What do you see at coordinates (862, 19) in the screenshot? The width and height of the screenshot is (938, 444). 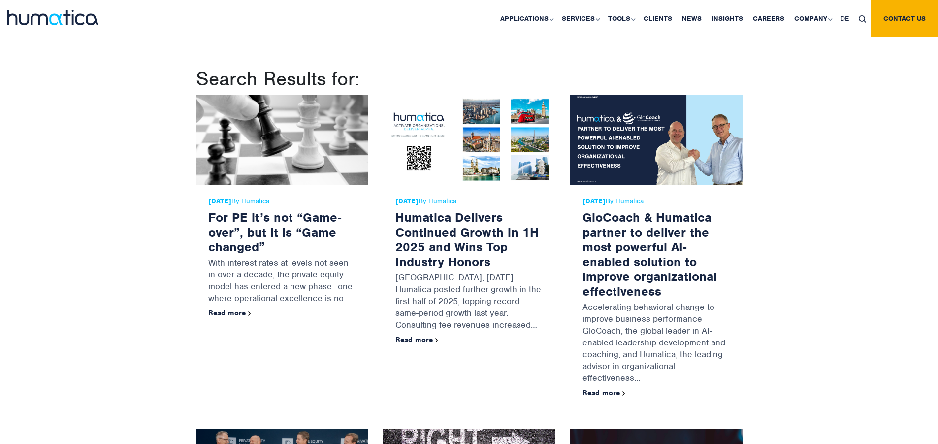 I see `img: search_icon` at bounding box center [862, 19].